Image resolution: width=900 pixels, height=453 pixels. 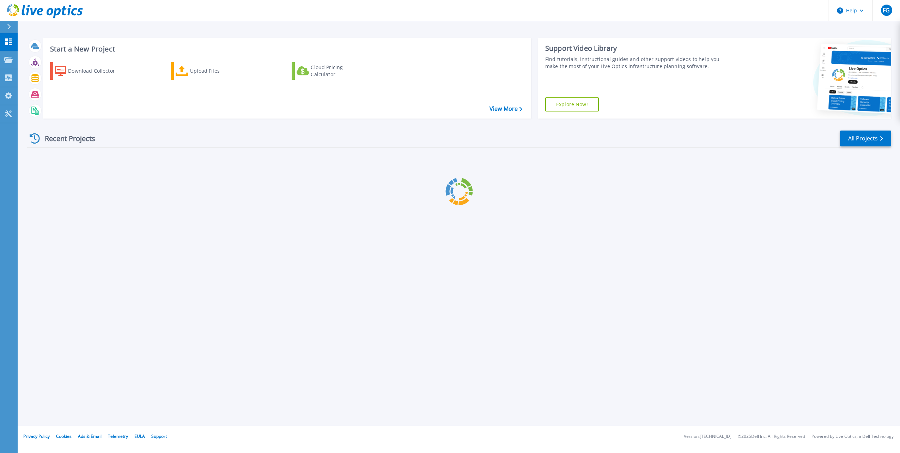 What do you see at coordinates (118, 436) in the screenshot?
I see `a: Telemetry` at bounding box center [118, 436].